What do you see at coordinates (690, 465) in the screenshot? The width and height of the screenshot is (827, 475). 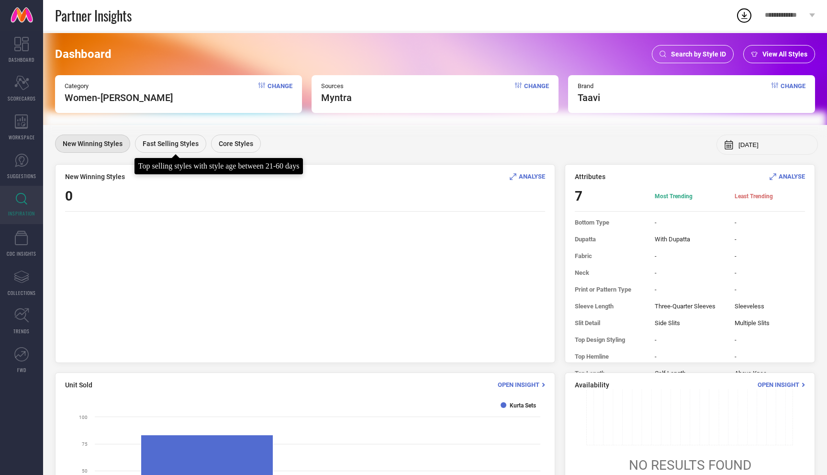 I see `span: NO RESULTS FOUND` at bounding box center [690, 465].